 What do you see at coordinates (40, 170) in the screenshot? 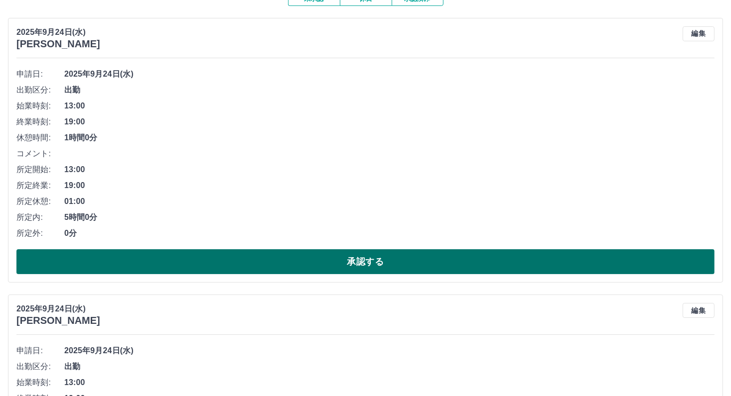
I see `span: 所定開始:` at bounding box center [40, 170].